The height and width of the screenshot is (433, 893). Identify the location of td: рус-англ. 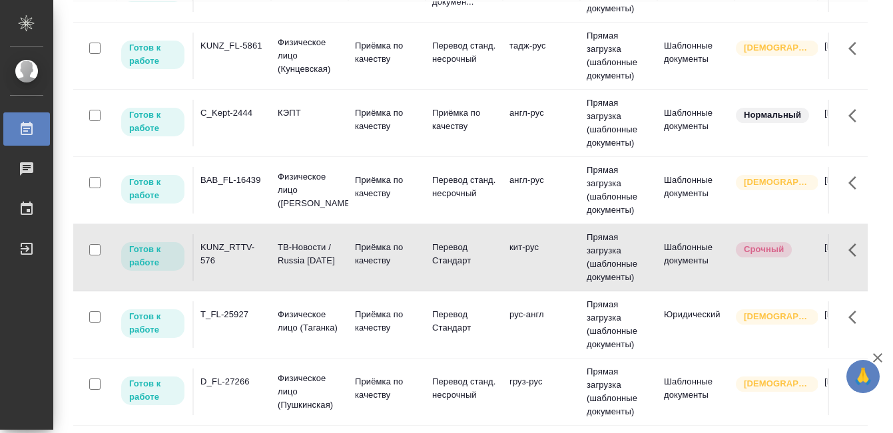
(541, 325).